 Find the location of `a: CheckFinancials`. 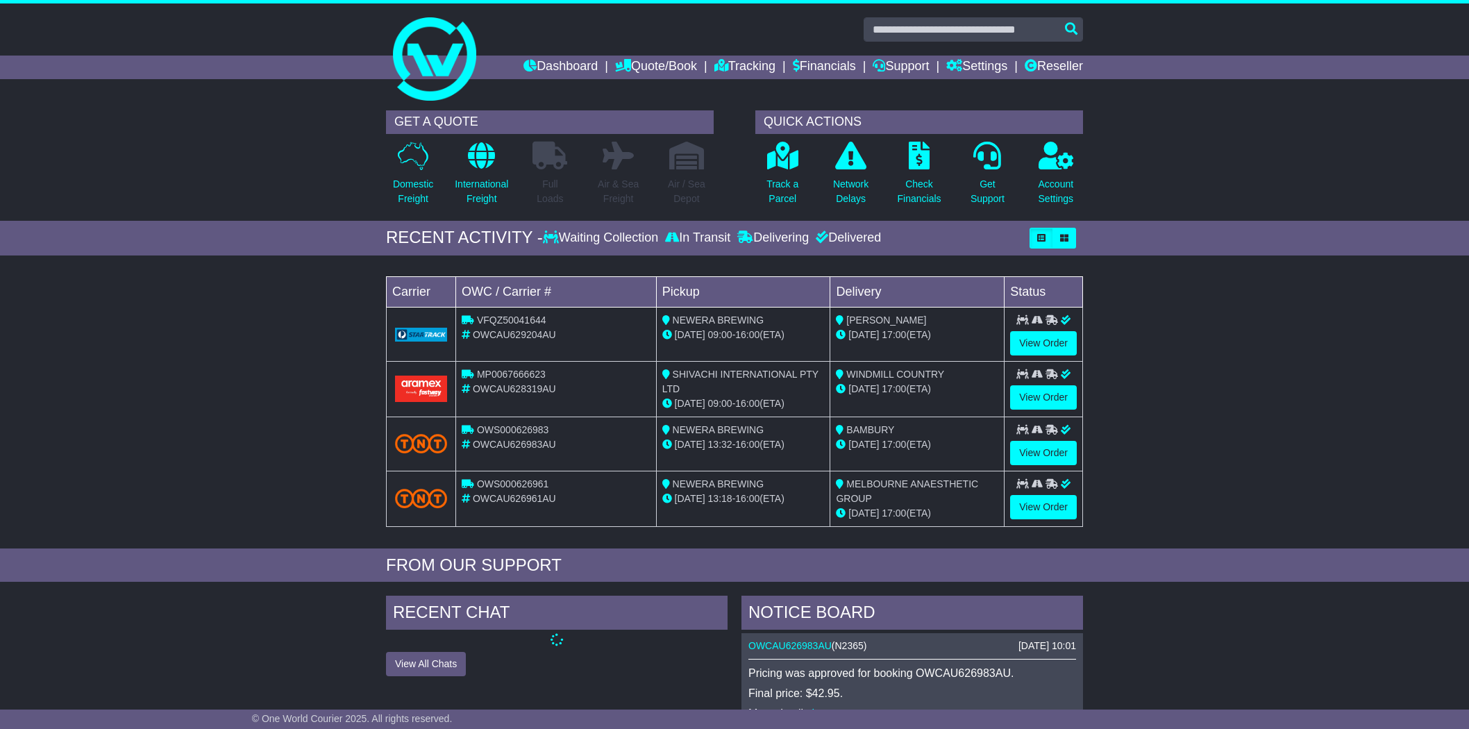

a: CheckFinancials is located at coordinates (919, 177).